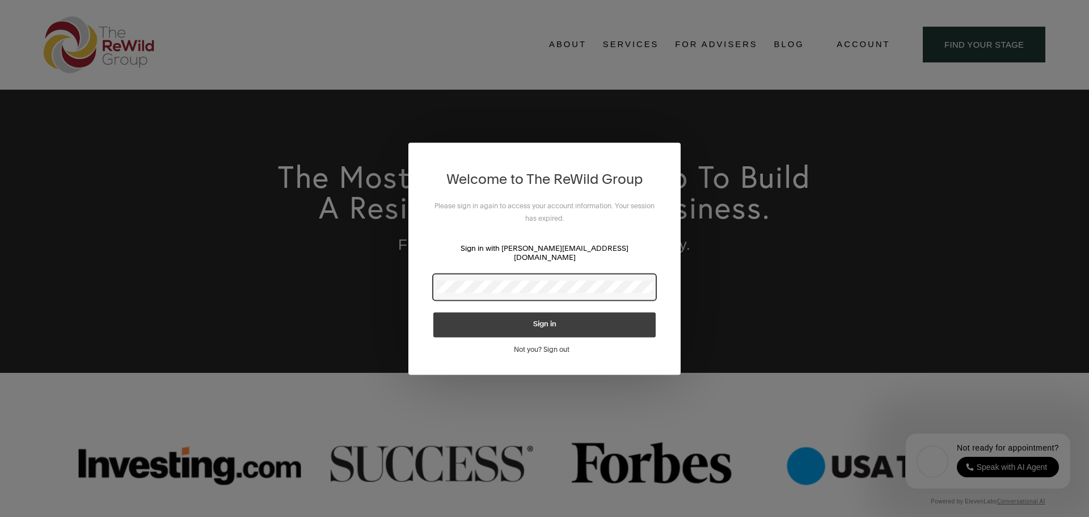 Image resolution: width=1089 pixels, height=517 pixels. What do you see at coordinates (85, 45) in the screenshot?
I see `p: Plugin is loading...` at bounding box center [85, 45].